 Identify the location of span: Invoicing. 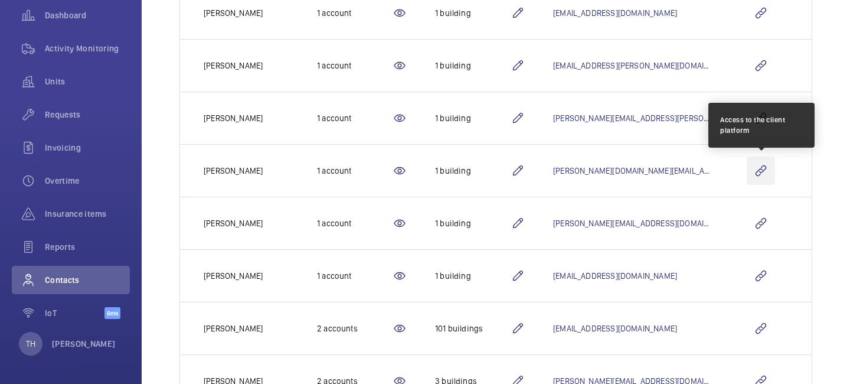
(87, 148).